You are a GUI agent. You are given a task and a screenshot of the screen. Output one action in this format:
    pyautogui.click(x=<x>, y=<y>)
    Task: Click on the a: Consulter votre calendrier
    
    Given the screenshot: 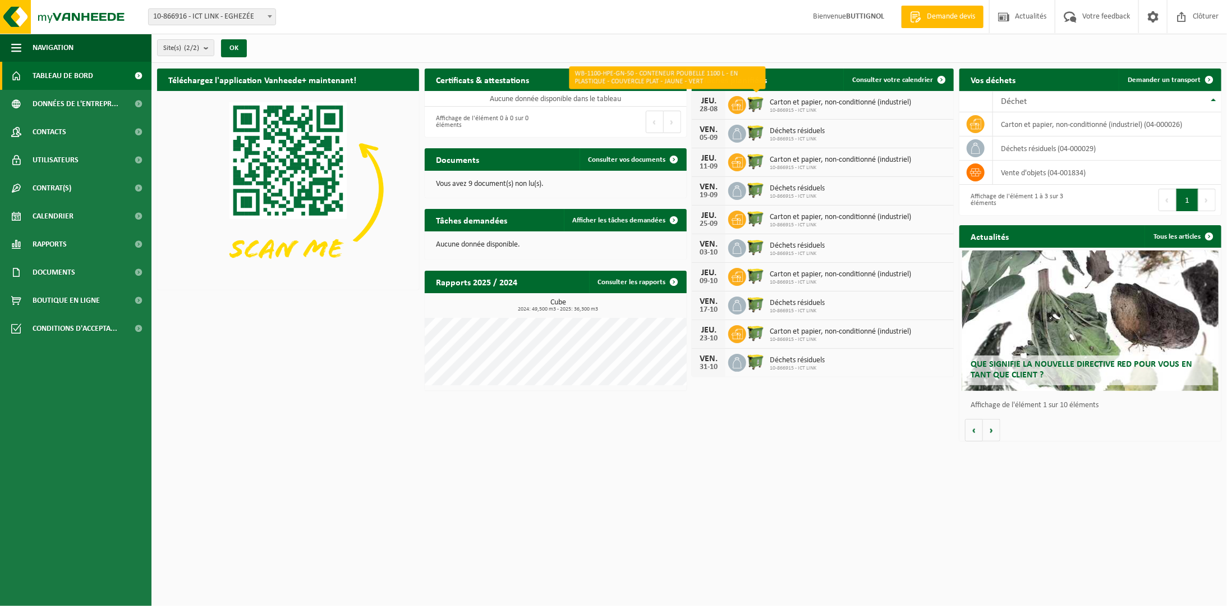 What is the action you would take?
    pyautogui.click(x=898, y=80)
    